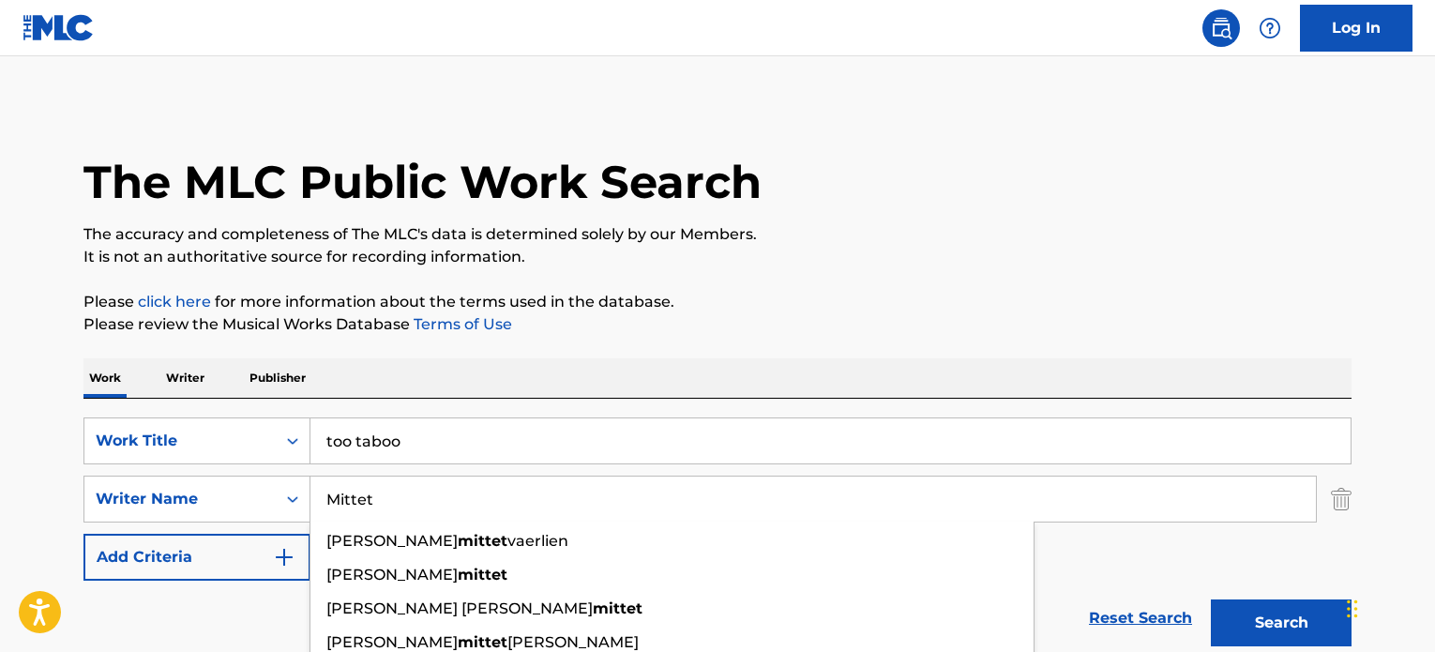 This screenshot has height=652, width=1435. Describe the element at coordinates (1141, 618) in the screenshot. I see `a: Reset Search` at that location.